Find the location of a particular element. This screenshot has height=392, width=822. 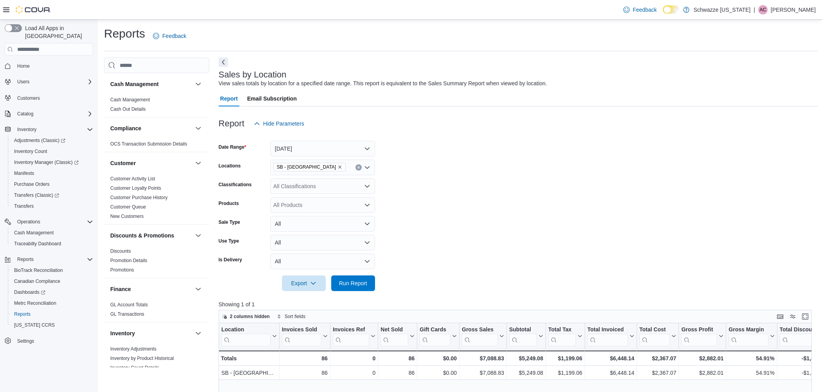

button: Next is located at coordinates (223, 62).